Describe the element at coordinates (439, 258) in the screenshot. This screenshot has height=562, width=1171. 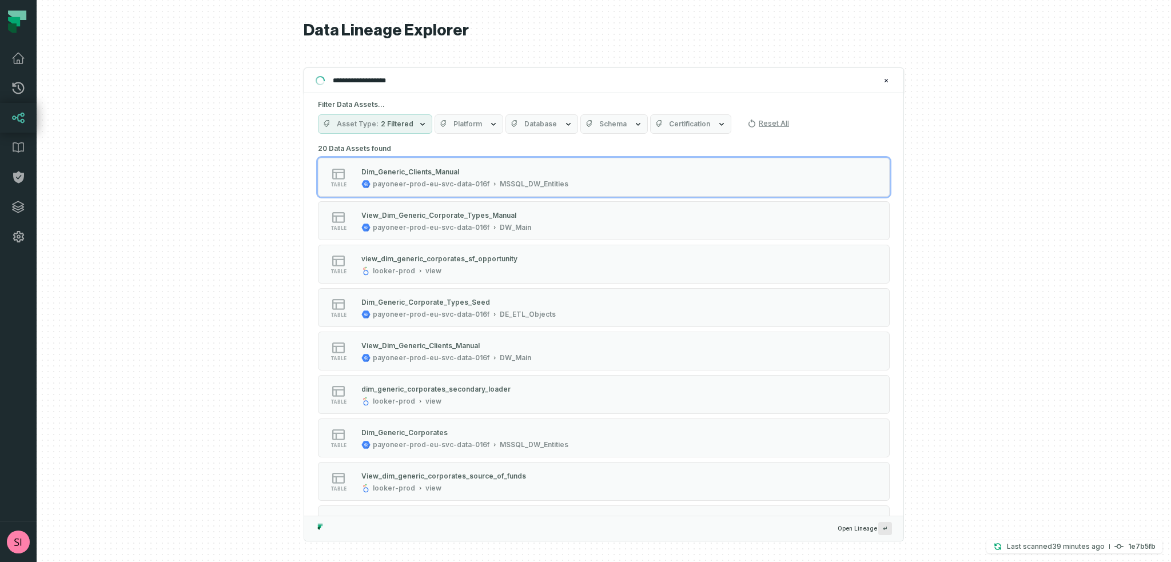
I see `div: view_dim_generic_corporates_sf_opportunity` at that location.